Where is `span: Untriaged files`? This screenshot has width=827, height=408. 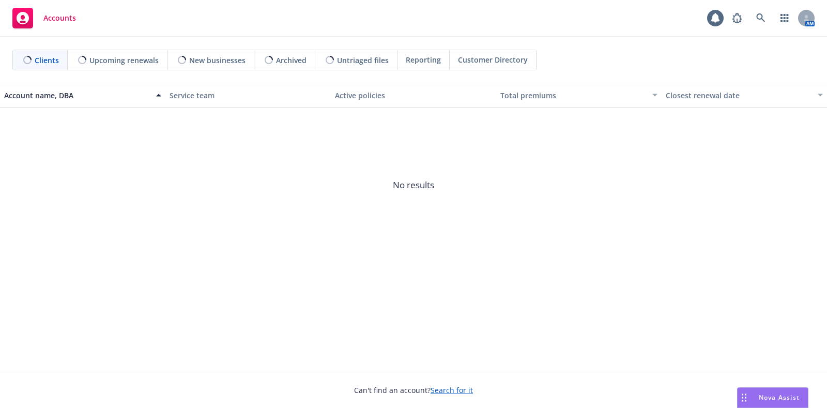
span: Untriaged files is located at coordinates (363, 60).